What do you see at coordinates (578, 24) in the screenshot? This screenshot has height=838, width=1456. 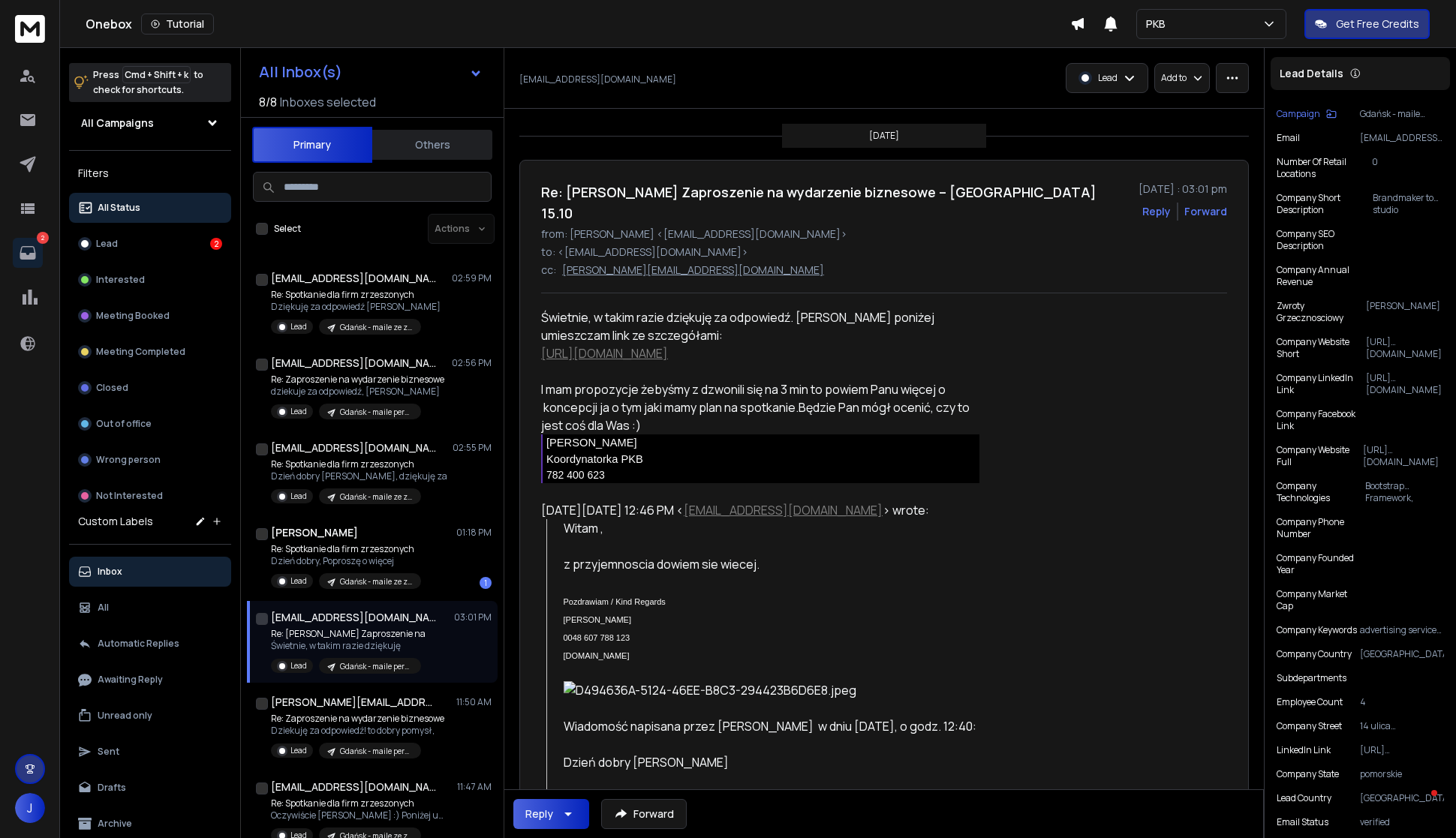 I see `div: Onebox` at bounding box center [578, 24].